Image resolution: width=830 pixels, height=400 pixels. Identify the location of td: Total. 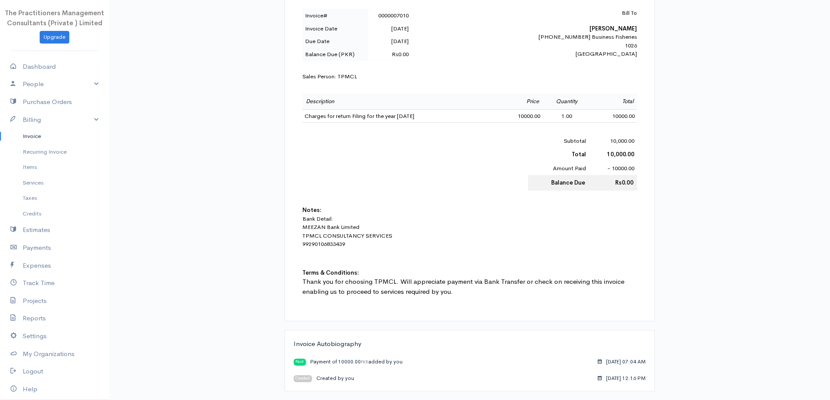
(614, 101).